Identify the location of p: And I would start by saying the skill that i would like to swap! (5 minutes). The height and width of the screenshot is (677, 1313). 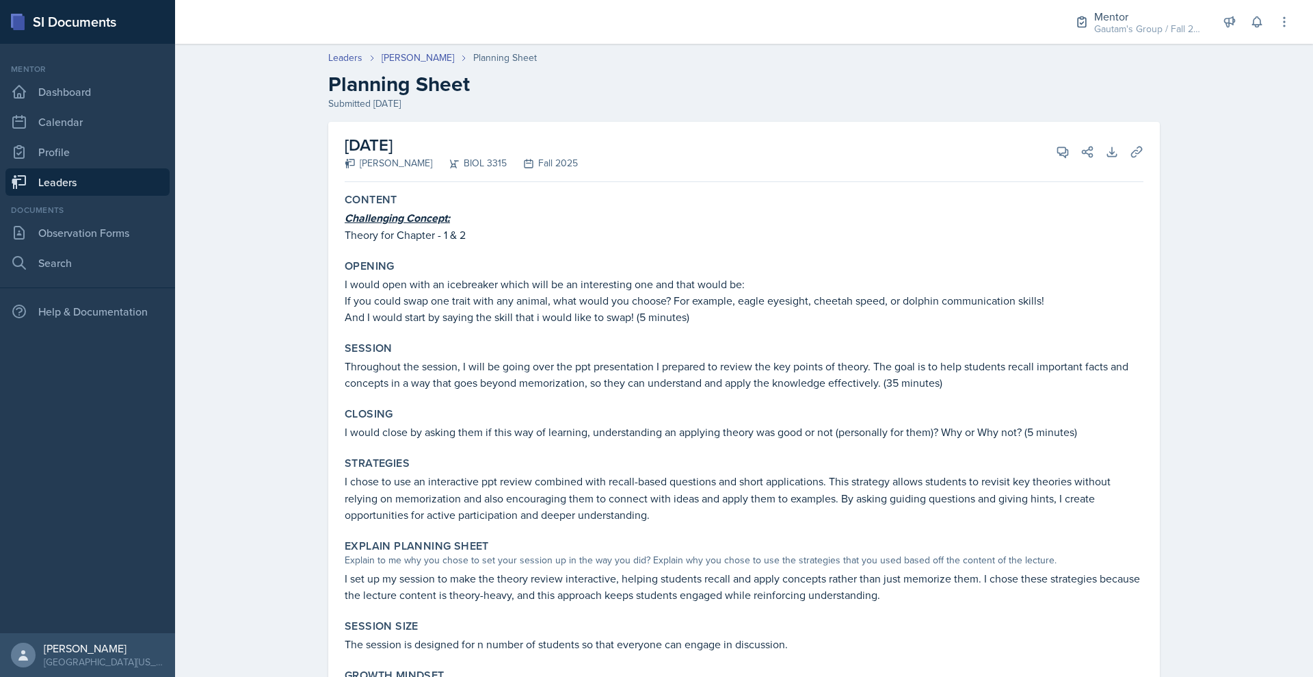
(744, 317).